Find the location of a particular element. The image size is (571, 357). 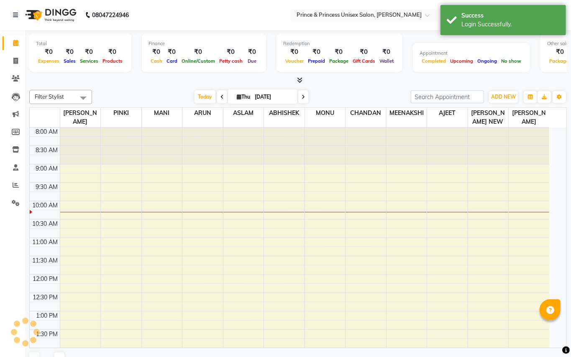

div: 9:00 AM is located at coordinates (47, 169).